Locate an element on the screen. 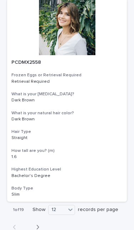 Image resolution: width=134 pixels, height=230 pixels. p: Retrieval Required is located at coordinates (67, 82).